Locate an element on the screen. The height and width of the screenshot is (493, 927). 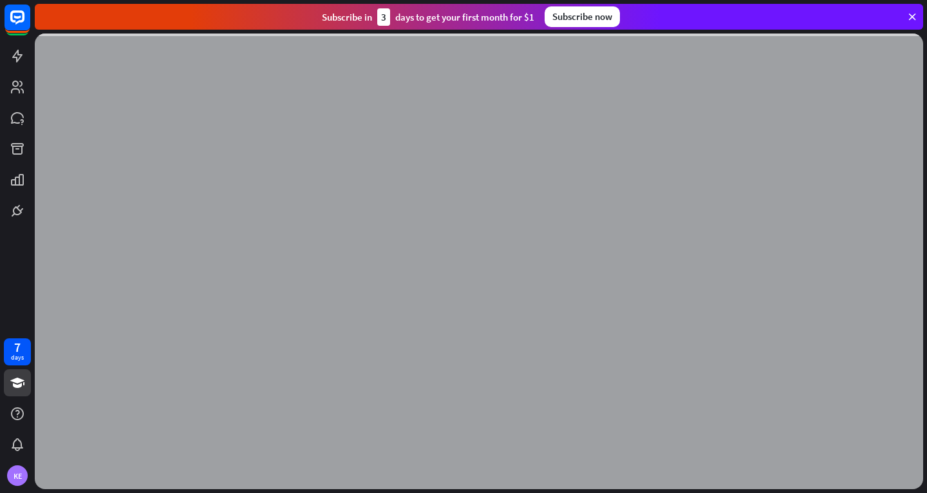
div: Subscribe in days to get your first month for $1 is located at coordinates (428, 17).